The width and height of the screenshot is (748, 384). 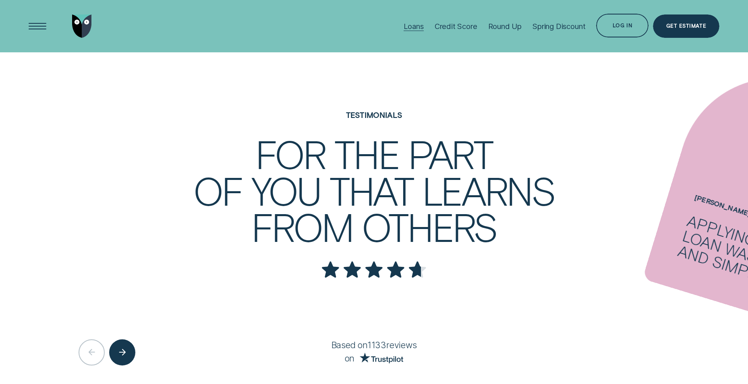 I want to click on img: Wisr, so click(x=82, y=26).